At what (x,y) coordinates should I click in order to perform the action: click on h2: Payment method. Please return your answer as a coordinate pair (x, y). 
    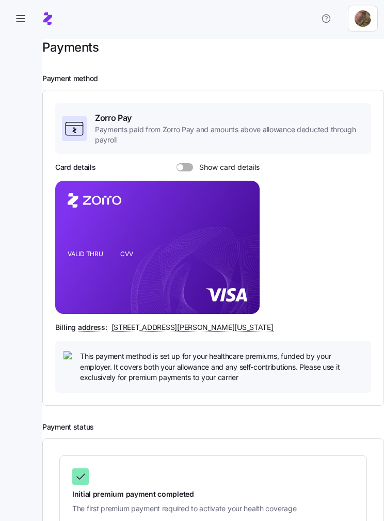
    Looking at the image, I should click on (213, 79).